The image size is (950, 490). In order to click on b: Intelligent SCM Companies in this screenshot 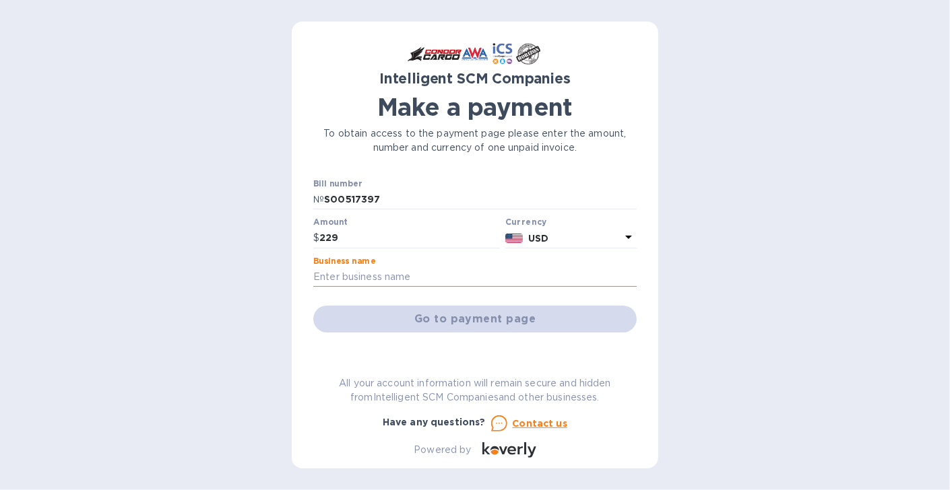, I will do `click(475, 78)`.